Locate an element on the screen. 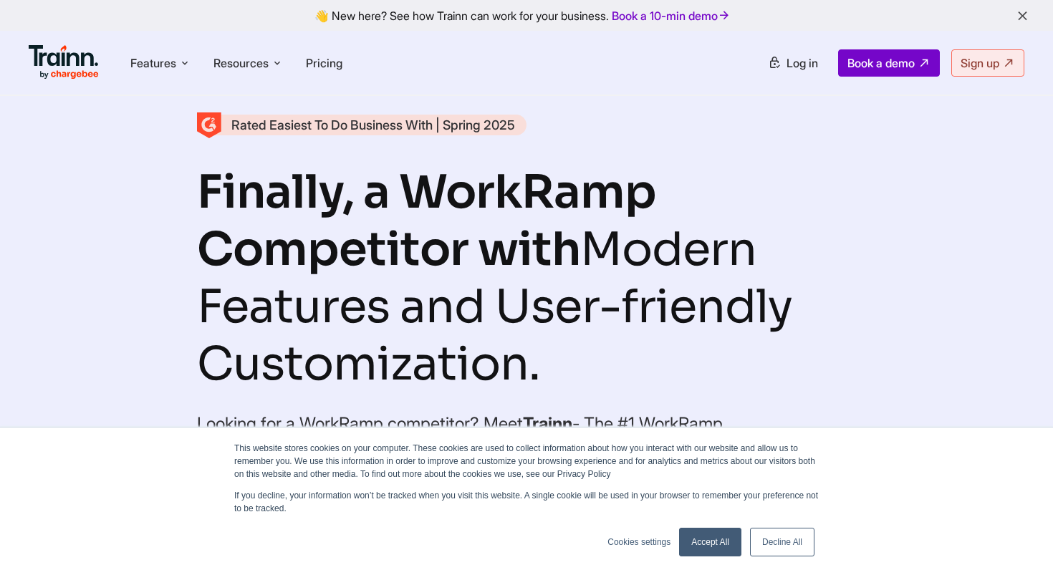 The height and width of the screenshot is (575, 1053). div: 👋 New here? See how Trainn can work for your business. is located at coordinates (527, 15).